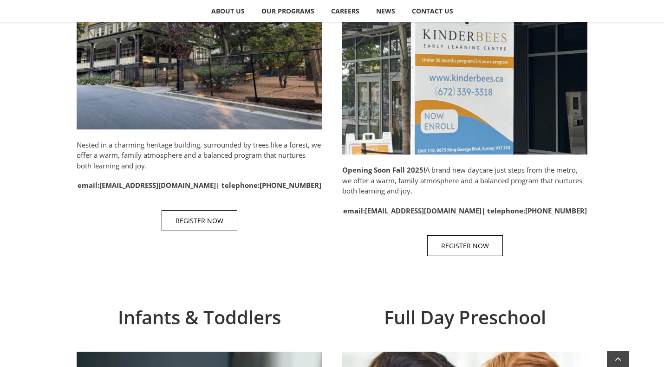 This screenshot has width=664, height=367. Describe the element at coordinates (345, 11) in the screenshot. I see `a: CAREERS` at that location.